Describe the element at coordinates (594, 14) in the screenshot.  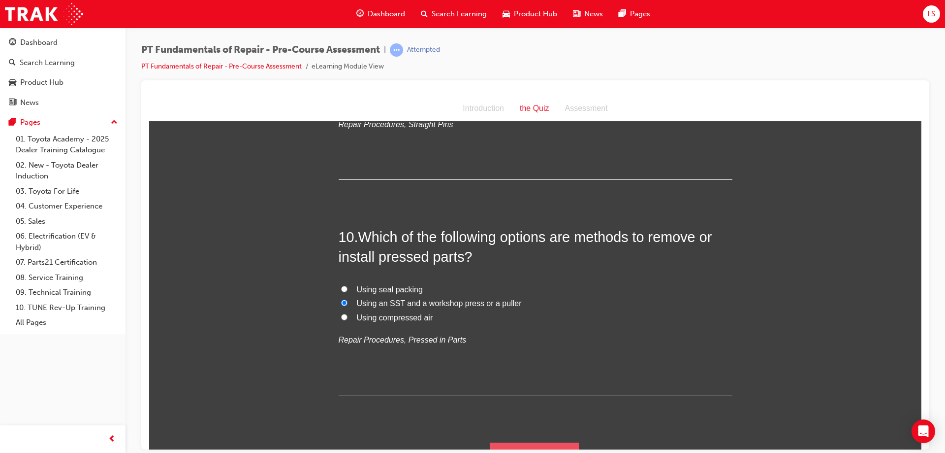
I see `span: News` at that location.